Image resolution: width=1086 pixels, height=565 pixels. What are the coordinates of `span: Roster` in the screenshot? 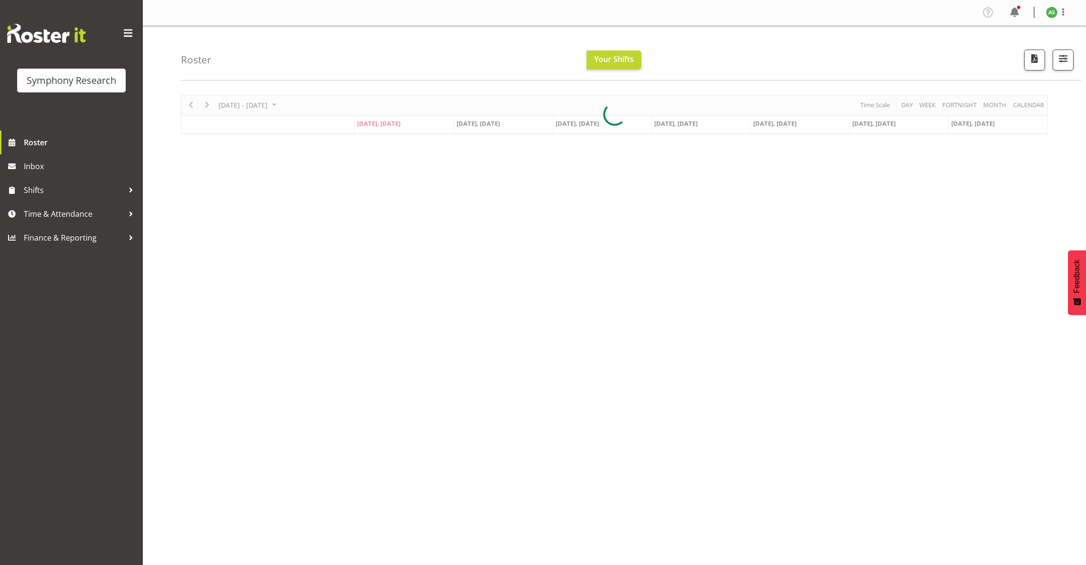 It's located at (81, 142).